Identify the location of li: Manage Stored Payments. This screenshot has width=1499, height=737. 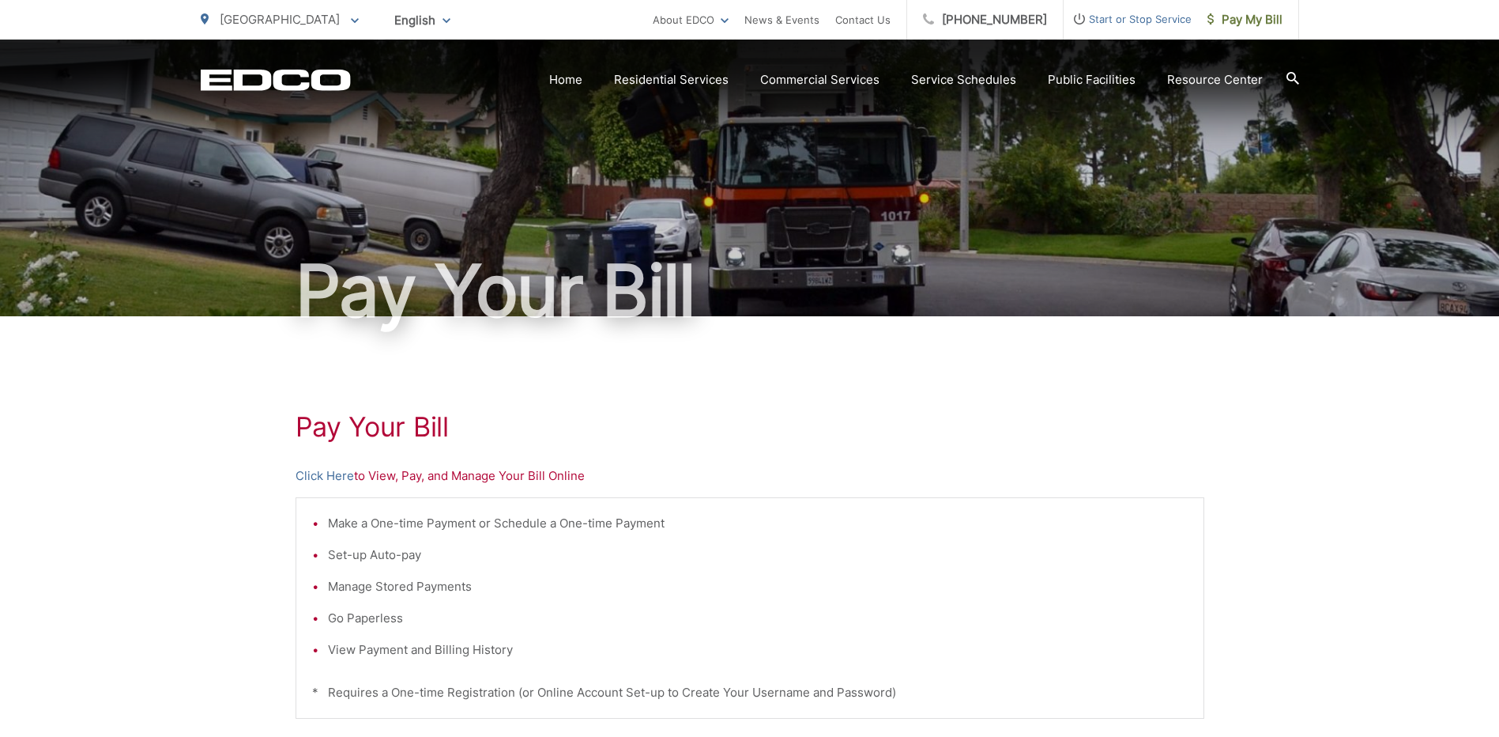
(758, 586).